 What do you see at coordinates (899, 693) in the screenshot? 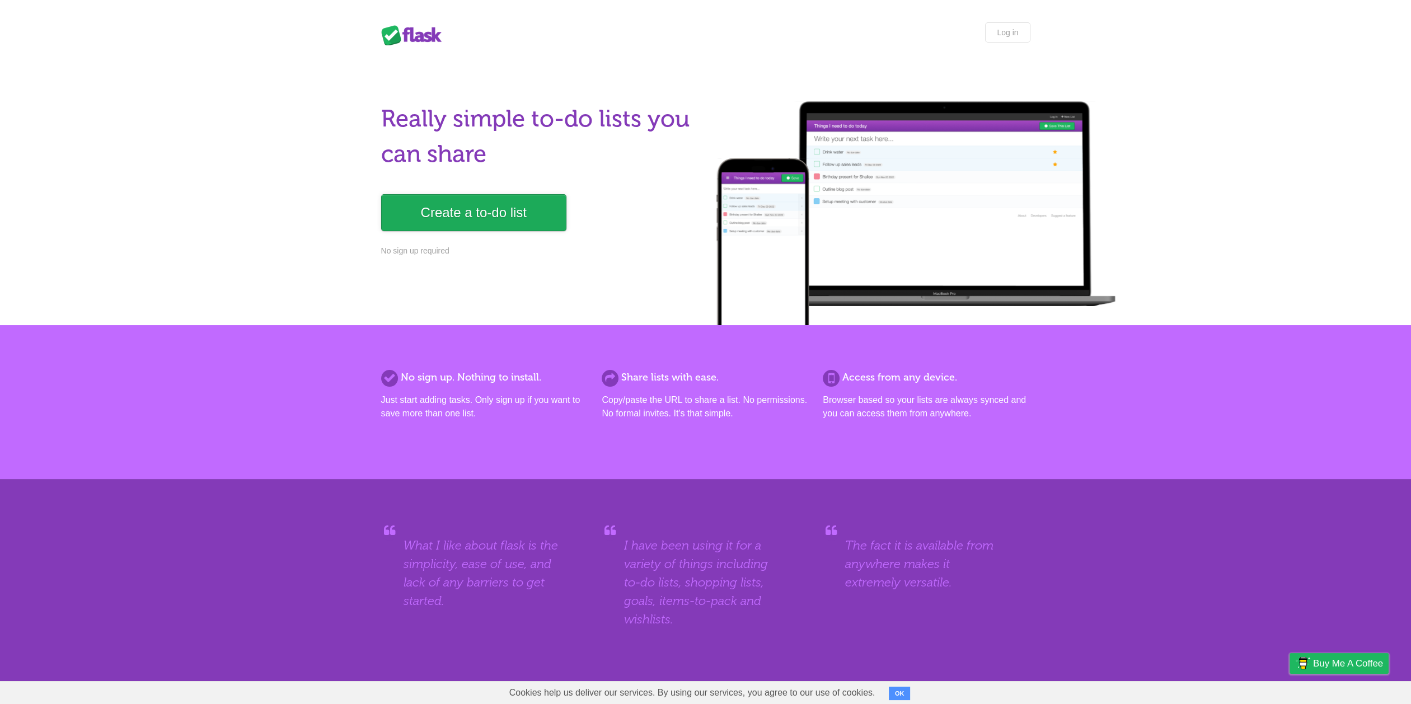
I see `button: OK` at bounding box center [899, 693].